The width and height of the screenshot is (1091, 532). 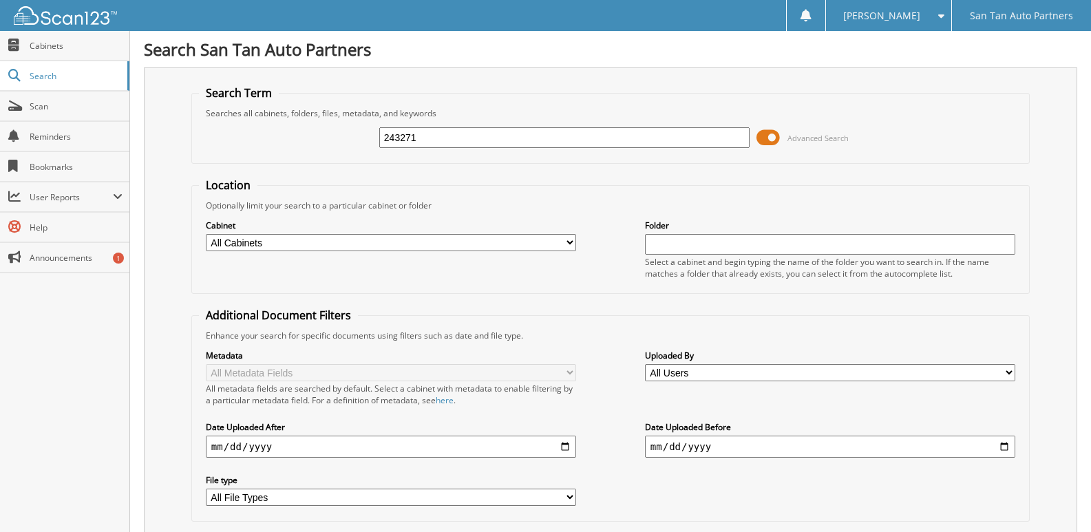 What do you see at coordinates (71, 197) in the screenshot?
I see `span: User Reports` at bounding box center [71, 197].